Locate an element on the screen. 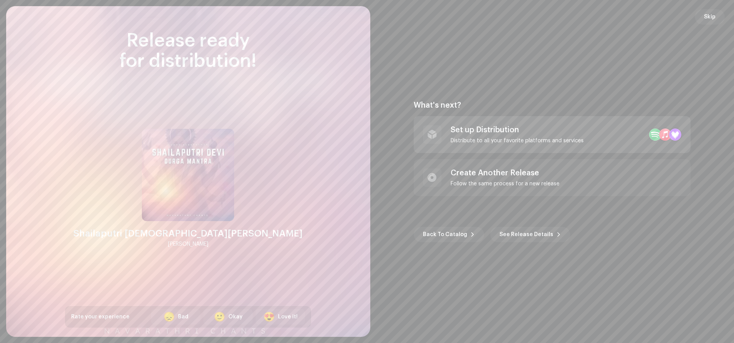  div: Distribute to all your favorite platforms and services is located at coordinates (517, 141).